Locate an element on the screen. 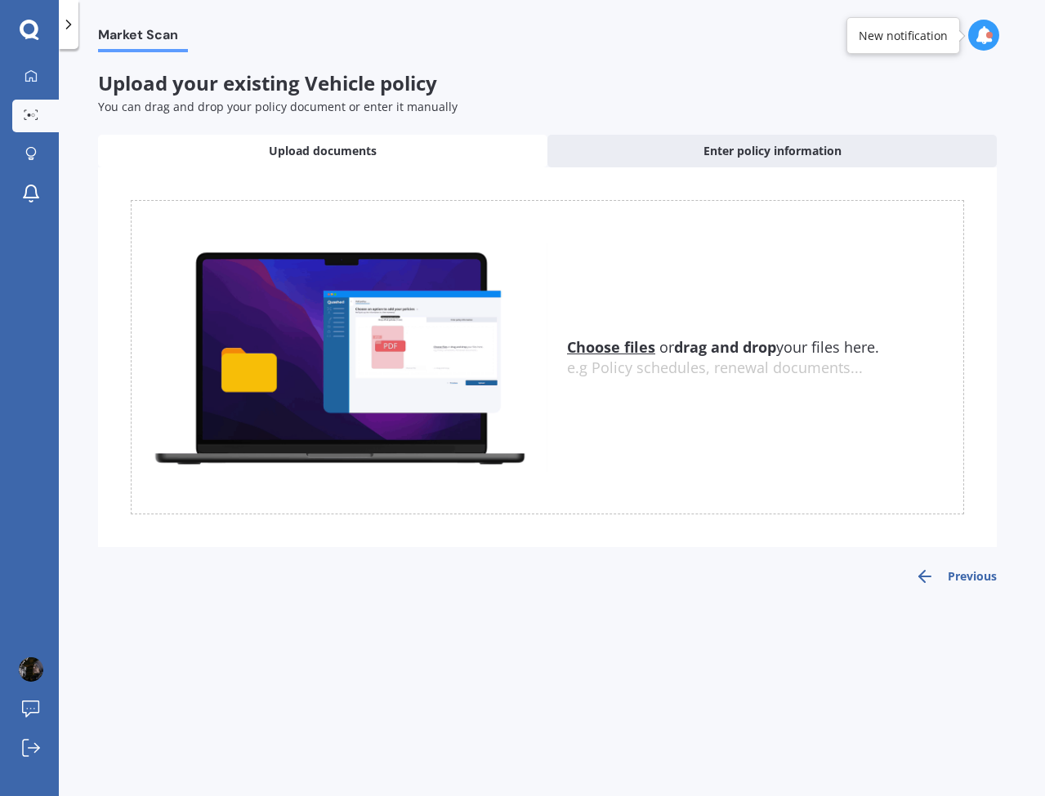  span: You can drag and drop your policy document or enter it manually is located at coordinates (278, 106).